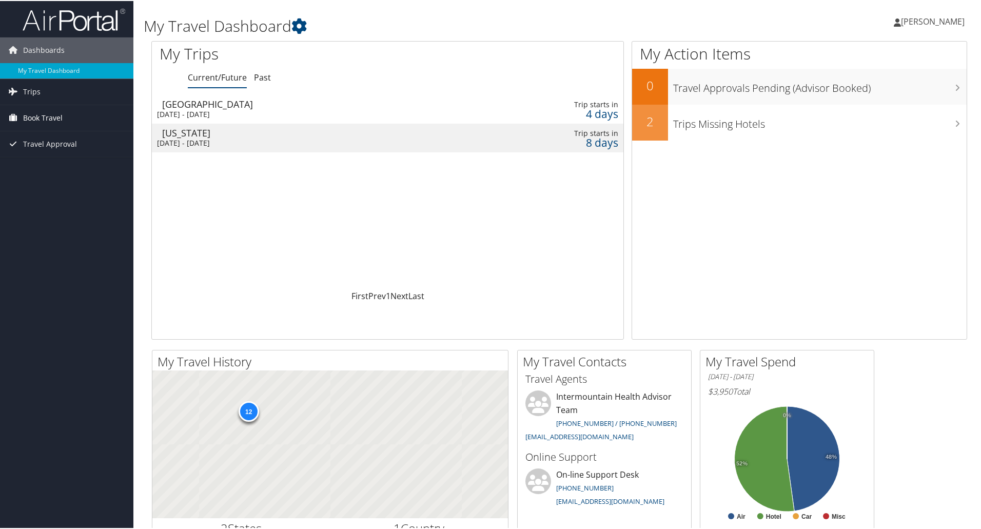 Image resolution: width=981 pixels, height=529 pixels. Describe the element at coordinates (565, 113) in the screenshot. I see `div: 4 days` at that location.